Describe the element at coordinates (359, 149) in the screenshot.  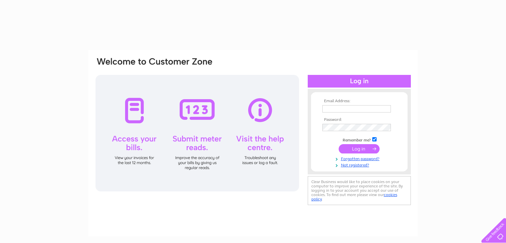
I see `input: Submit` at that location.